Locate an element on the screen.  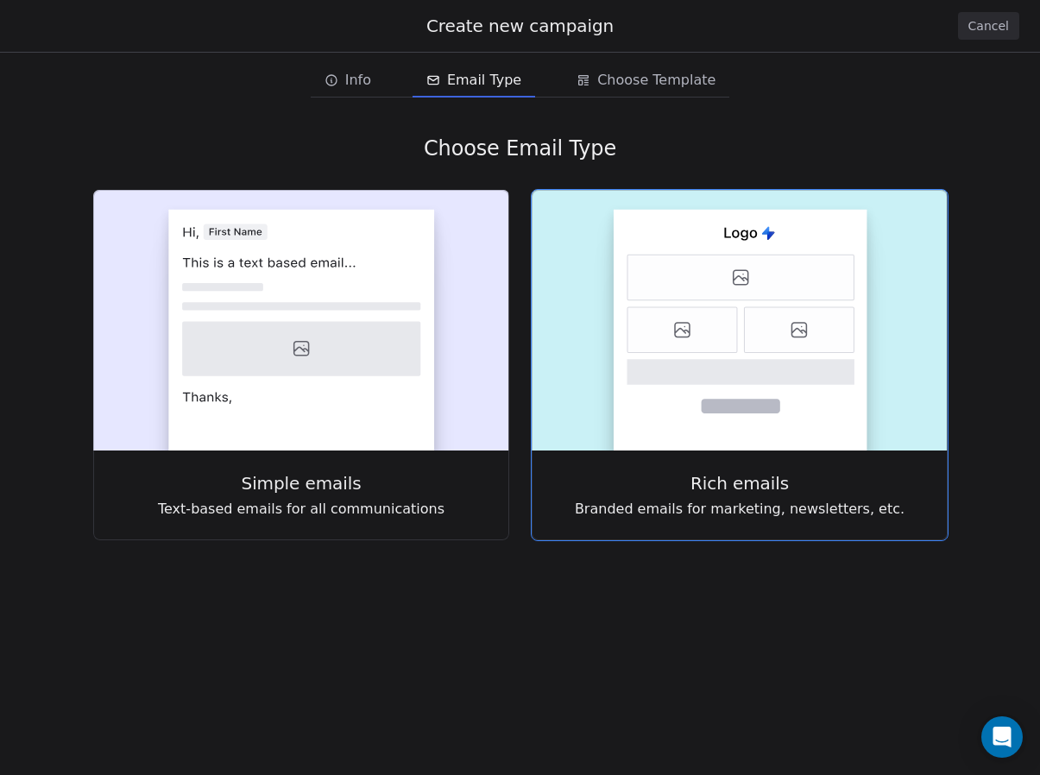
span: Choose Template is located at coordinates (656, 80).